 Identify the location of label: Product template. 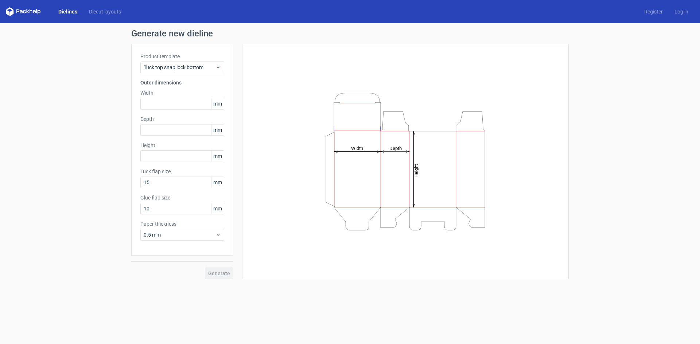
(182, 56).